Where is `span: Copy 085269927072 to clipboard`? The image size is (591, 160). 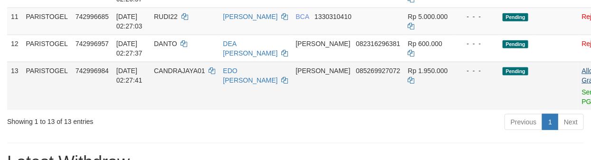 span: Copy 085269927072 to clipboard is located at coordinates (377, 71).